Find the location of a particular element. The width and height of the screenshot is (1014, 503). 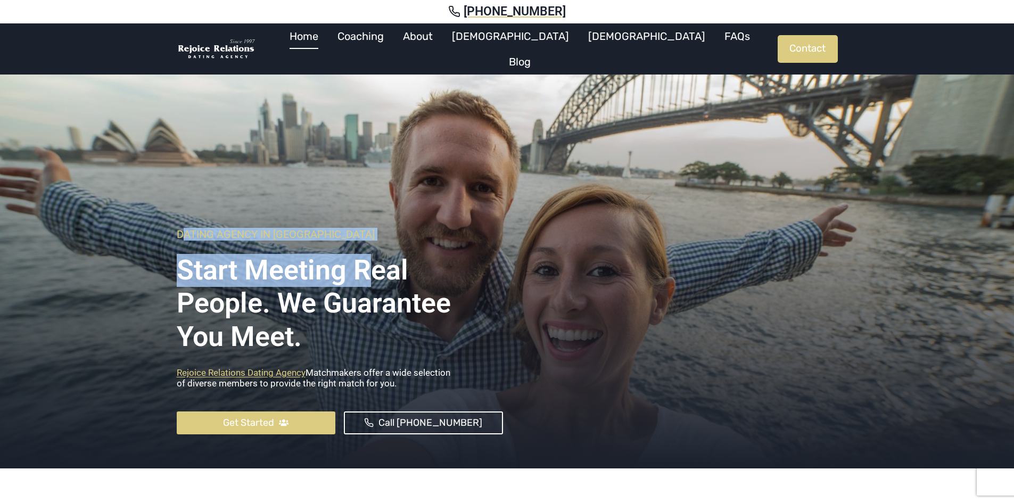

a: Rejoice Relations Dating Agency is located at coordinates (241, 372).